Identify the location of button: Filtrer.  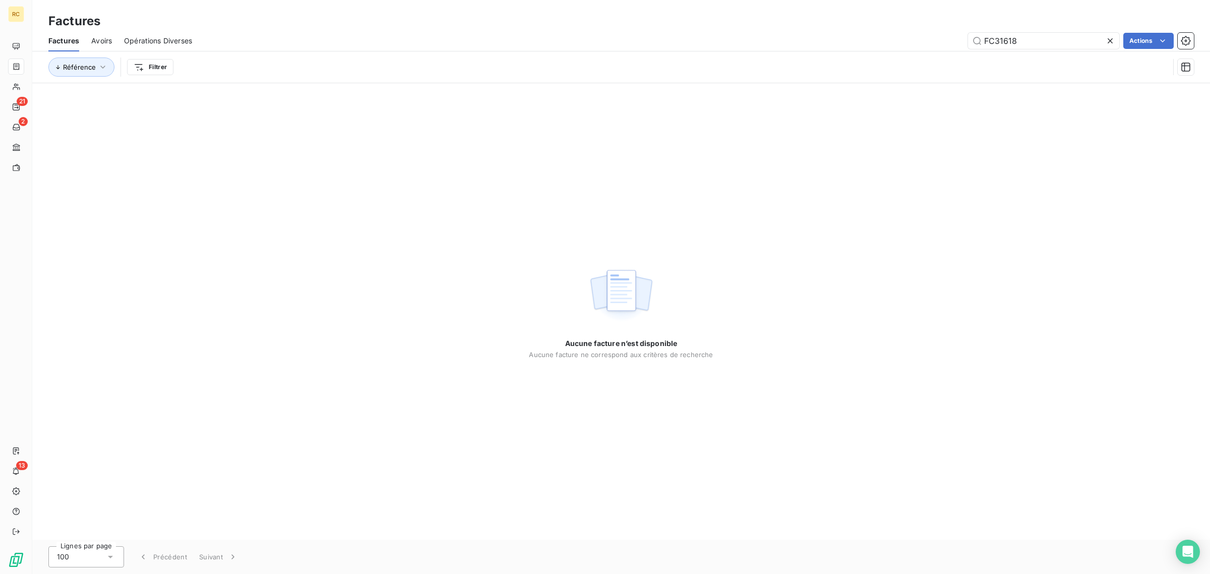
(150, 67).